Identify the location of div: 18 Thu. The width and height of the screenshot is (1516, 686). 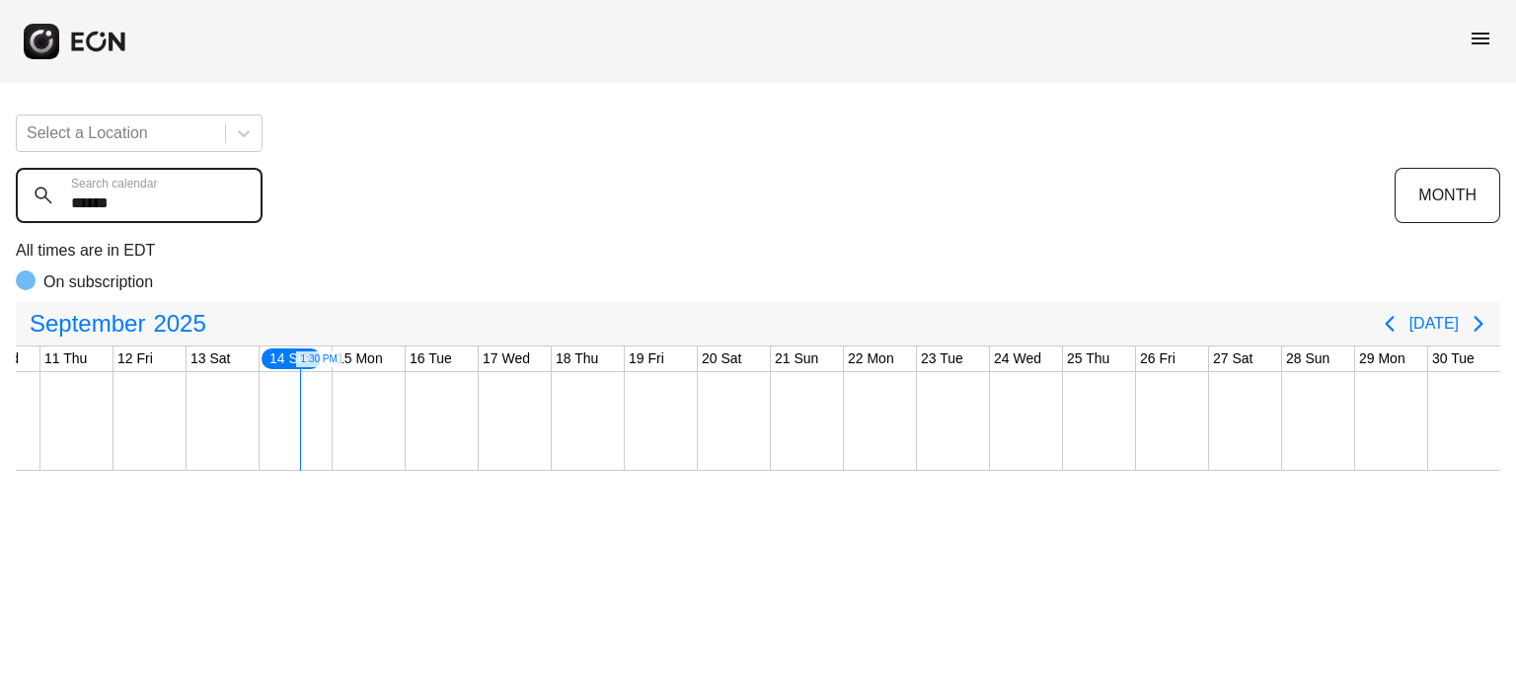
(576, 358).